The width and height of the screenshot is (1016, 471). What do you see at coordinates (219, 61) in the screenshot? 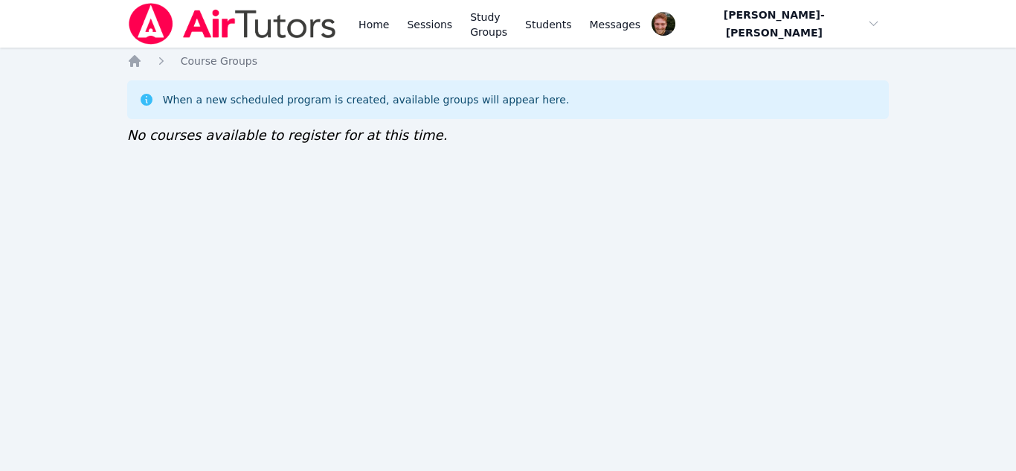
I see `a: Course Groups` at bounding box center [219, 61].